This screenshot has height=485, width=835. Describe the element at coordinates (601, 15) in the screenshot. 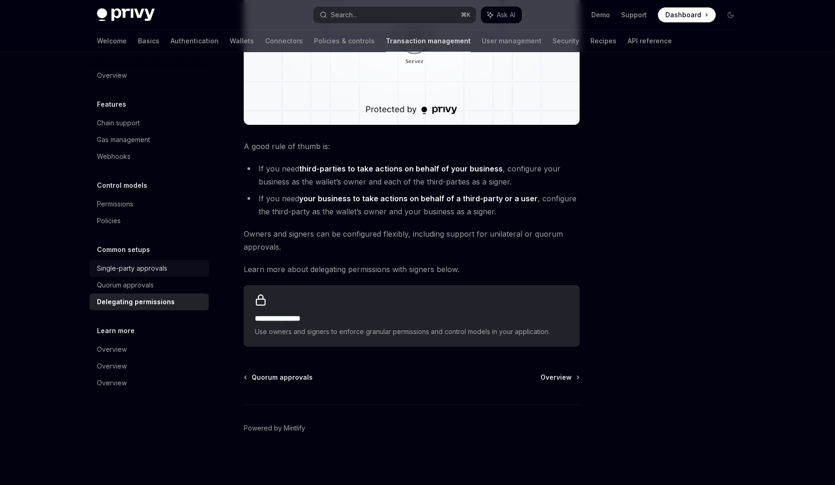

I see `a: Demo` at that location.